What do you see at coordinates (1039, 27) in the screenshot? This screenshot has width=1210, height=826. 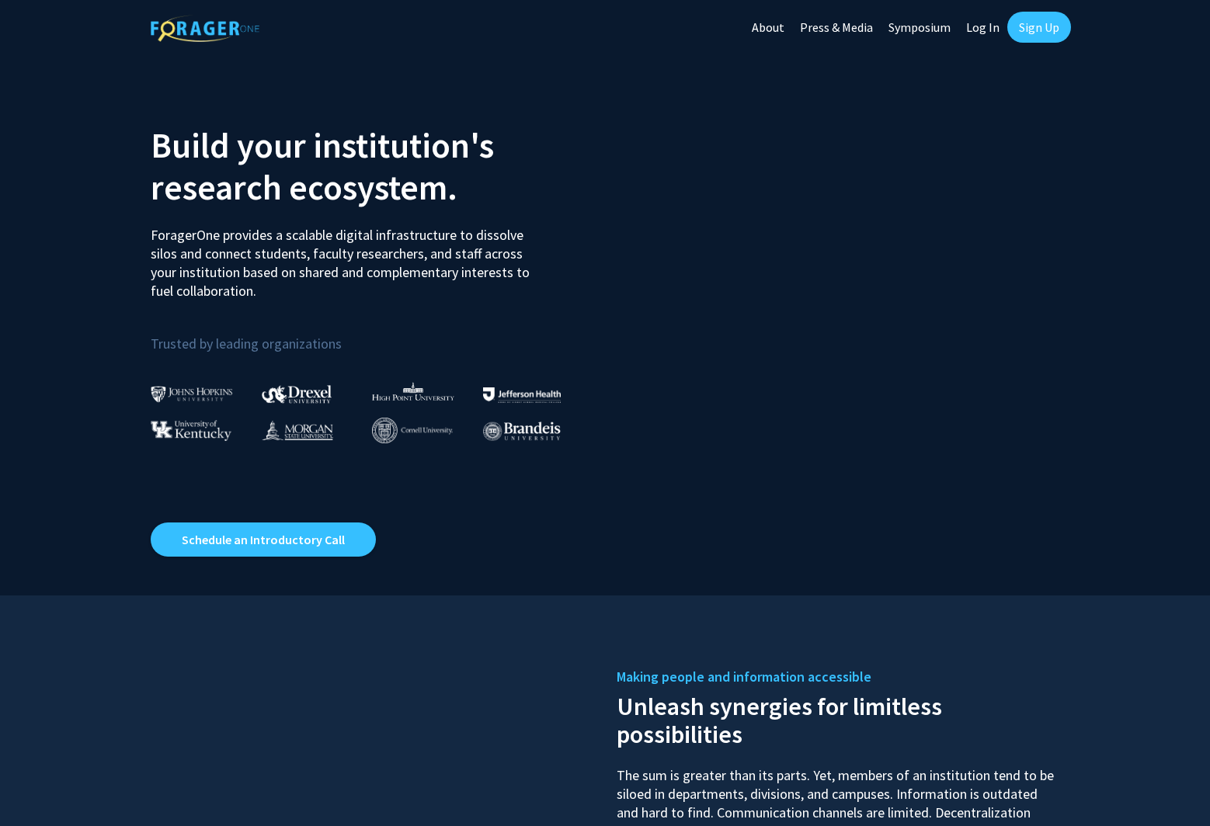 I see `a: Sign Up` at bounding box center [1039, 27].